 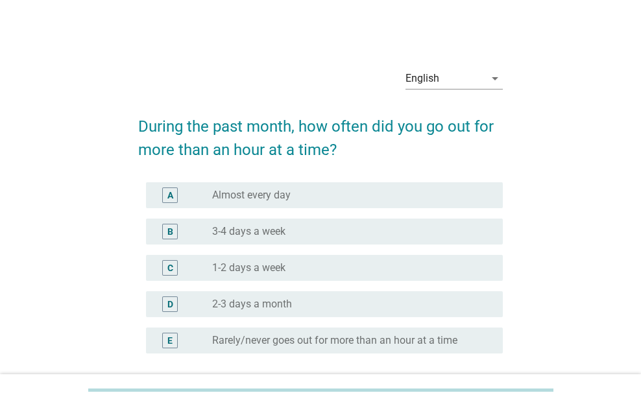 What do you see at coordinates (170, 304) in the screenshot?
I see `div: D` at bounding box center [170, 304].